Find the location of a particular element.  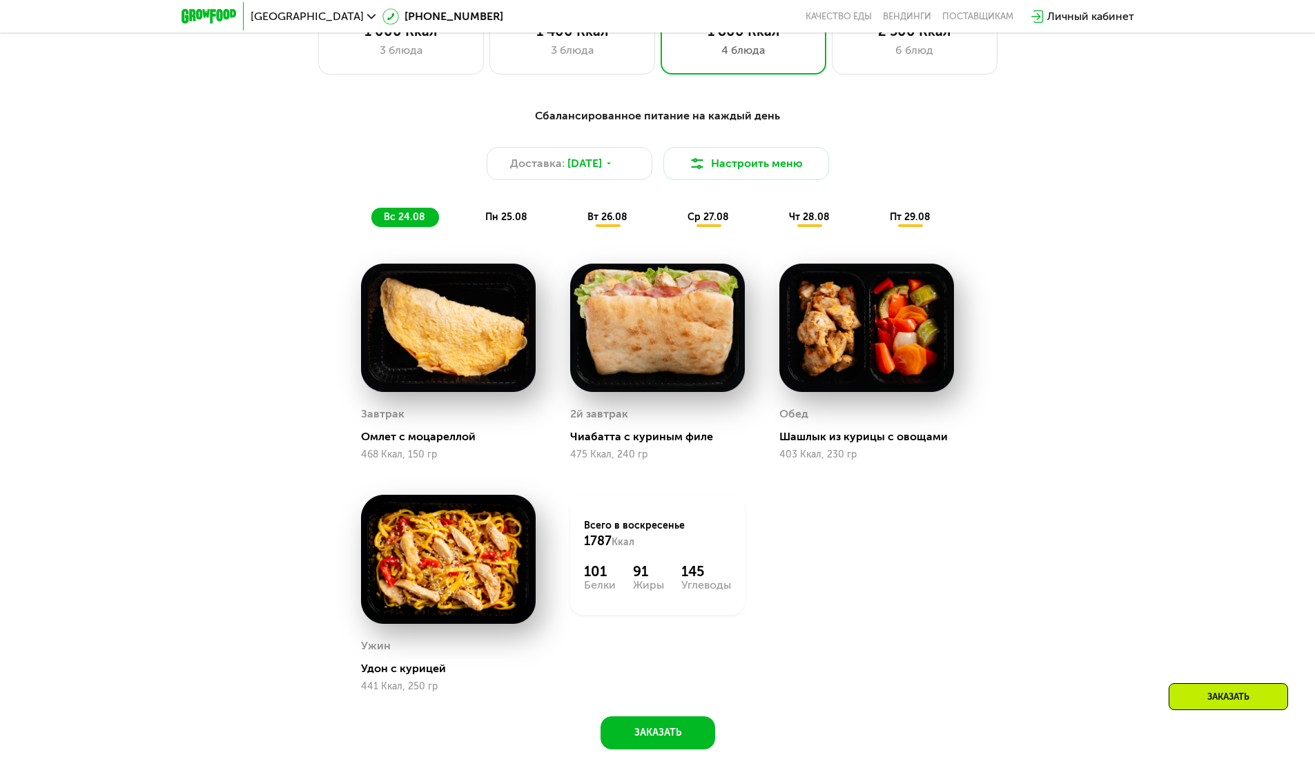

div: поставщикам is located at coordinates (977, 17).